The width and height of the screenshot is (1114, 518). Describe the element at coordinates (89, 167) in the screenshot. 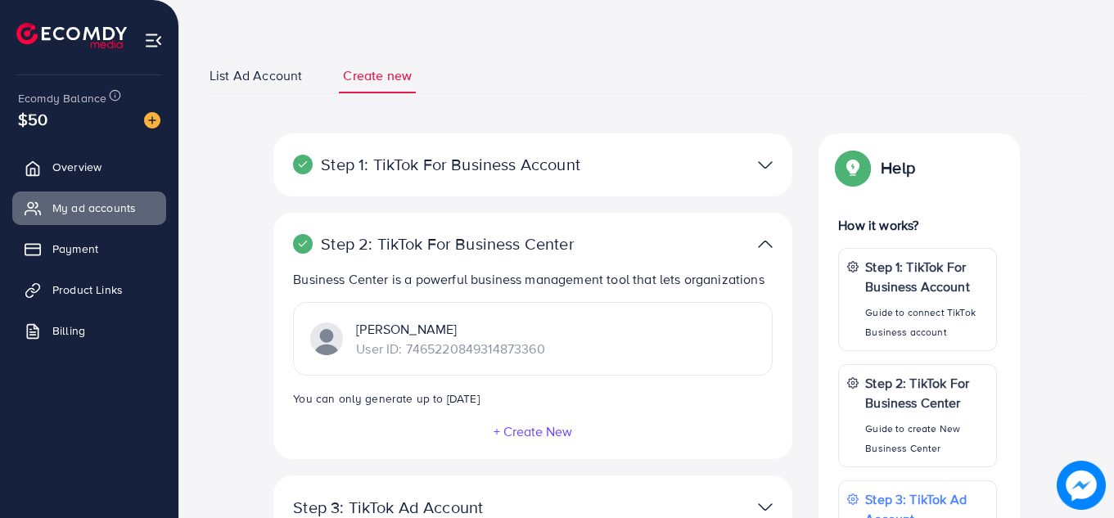

I see `a: Overview` at that location.